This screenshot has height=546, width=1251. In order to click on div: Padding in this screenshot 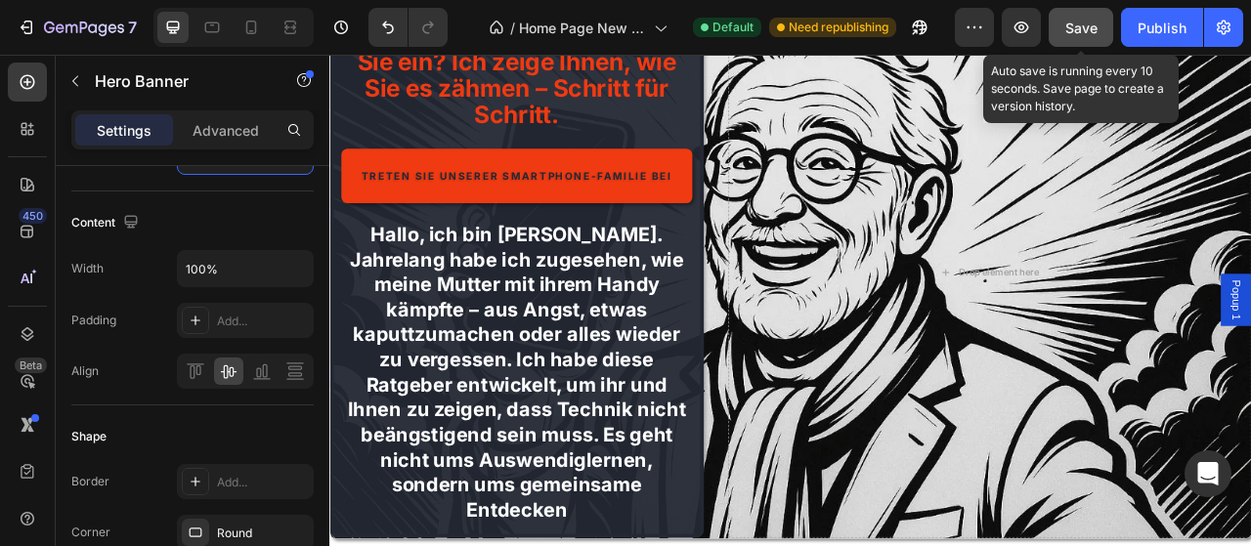, I will do `click(94, 321)`.